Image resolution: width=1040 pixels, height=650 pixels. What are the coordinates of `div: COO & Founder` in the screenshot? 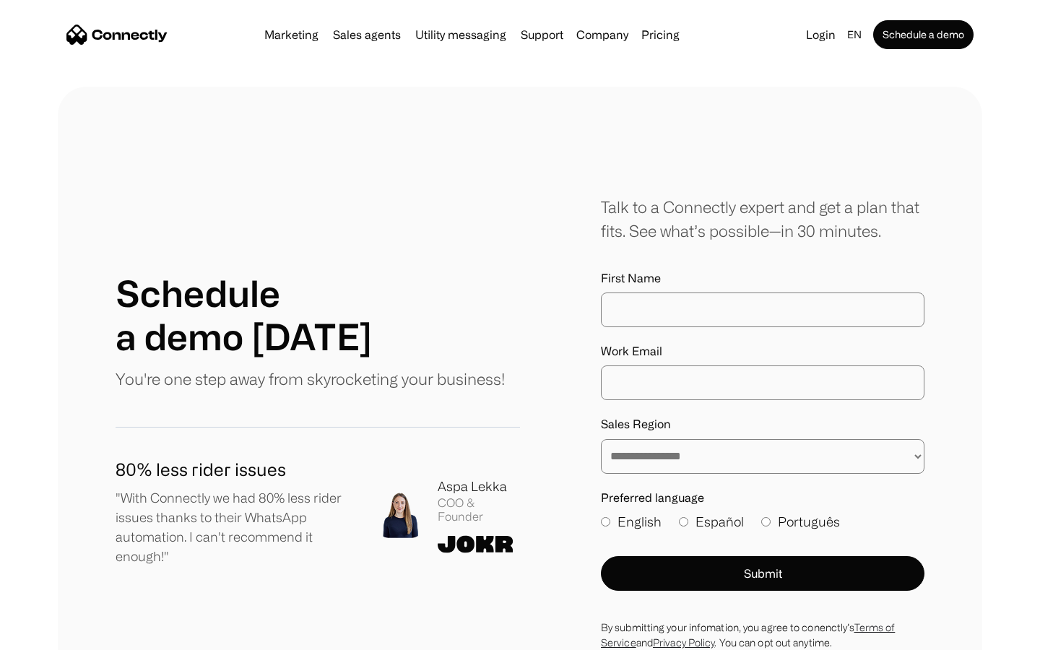 It's located at (479, 510).